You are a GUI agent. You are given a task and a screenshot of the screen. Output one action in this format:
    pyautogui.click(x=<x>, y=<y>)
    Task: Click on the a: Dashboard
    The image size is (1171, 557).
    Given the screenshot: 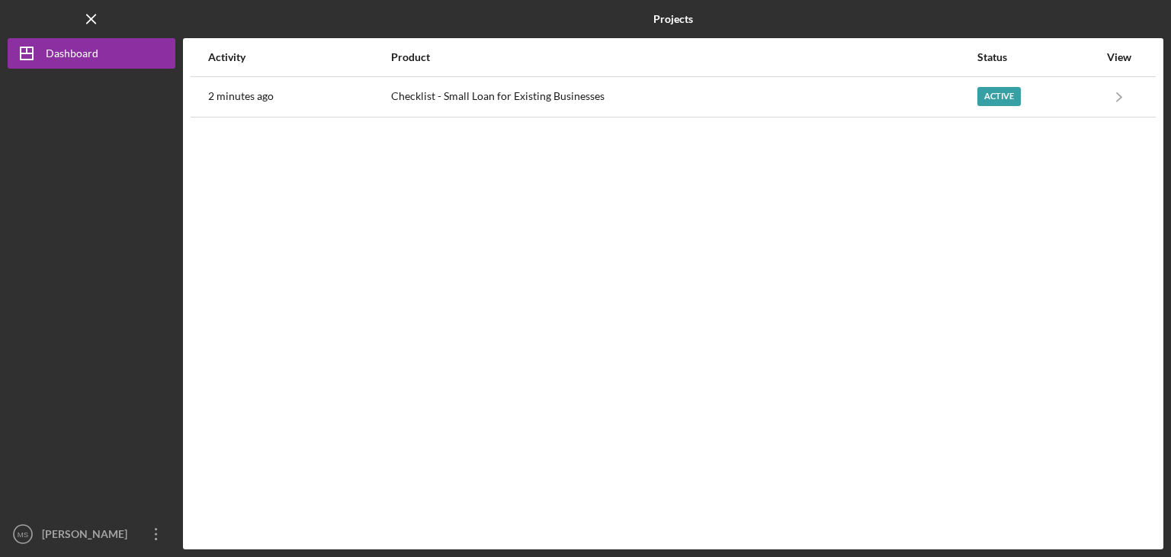 What is the action you would take?
    pyautogui.click(x=91, y=53)
    